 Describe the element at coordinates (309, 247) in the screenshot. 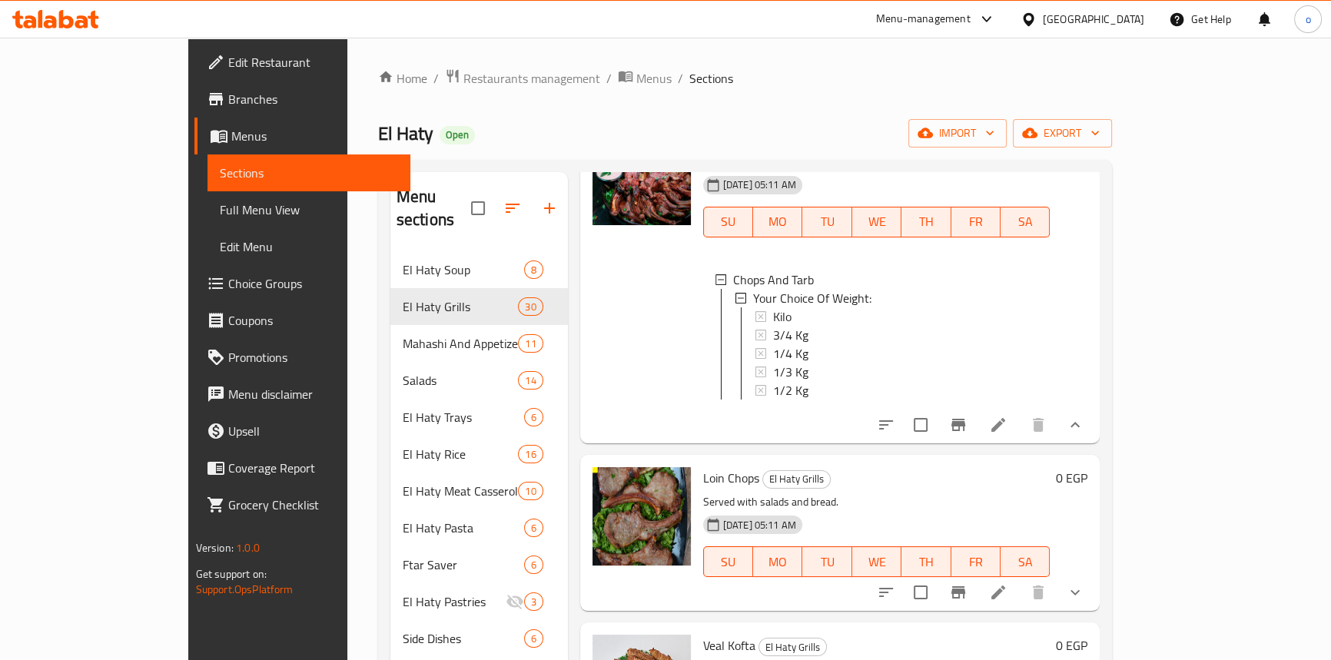

I see `a: Edit Menu` at that location.